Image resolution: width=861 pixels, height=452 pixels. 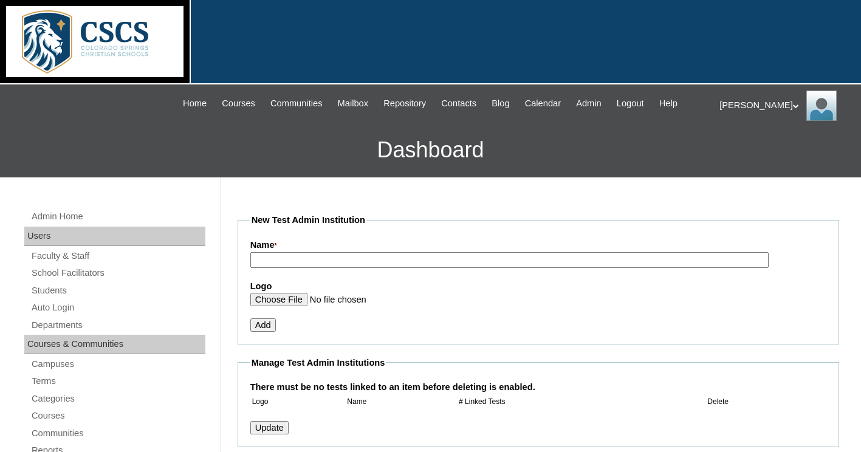 I want to click on th: Logo, so click(x=299, y=402).